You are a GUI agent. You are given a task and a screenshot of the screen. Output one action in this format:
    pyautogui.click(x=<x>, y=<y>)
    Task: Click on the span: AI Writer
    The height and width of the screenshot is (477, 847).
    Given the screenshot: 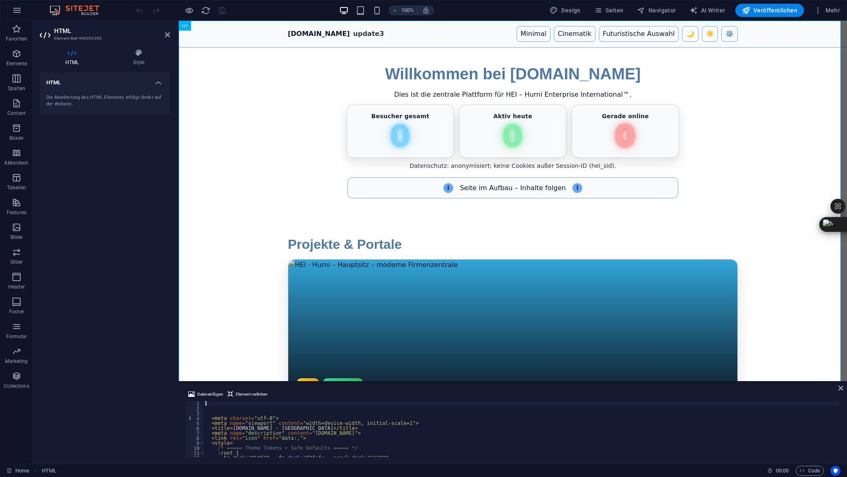 What is the action you would take?
    pyautogui.click(x=707, y=10)
    